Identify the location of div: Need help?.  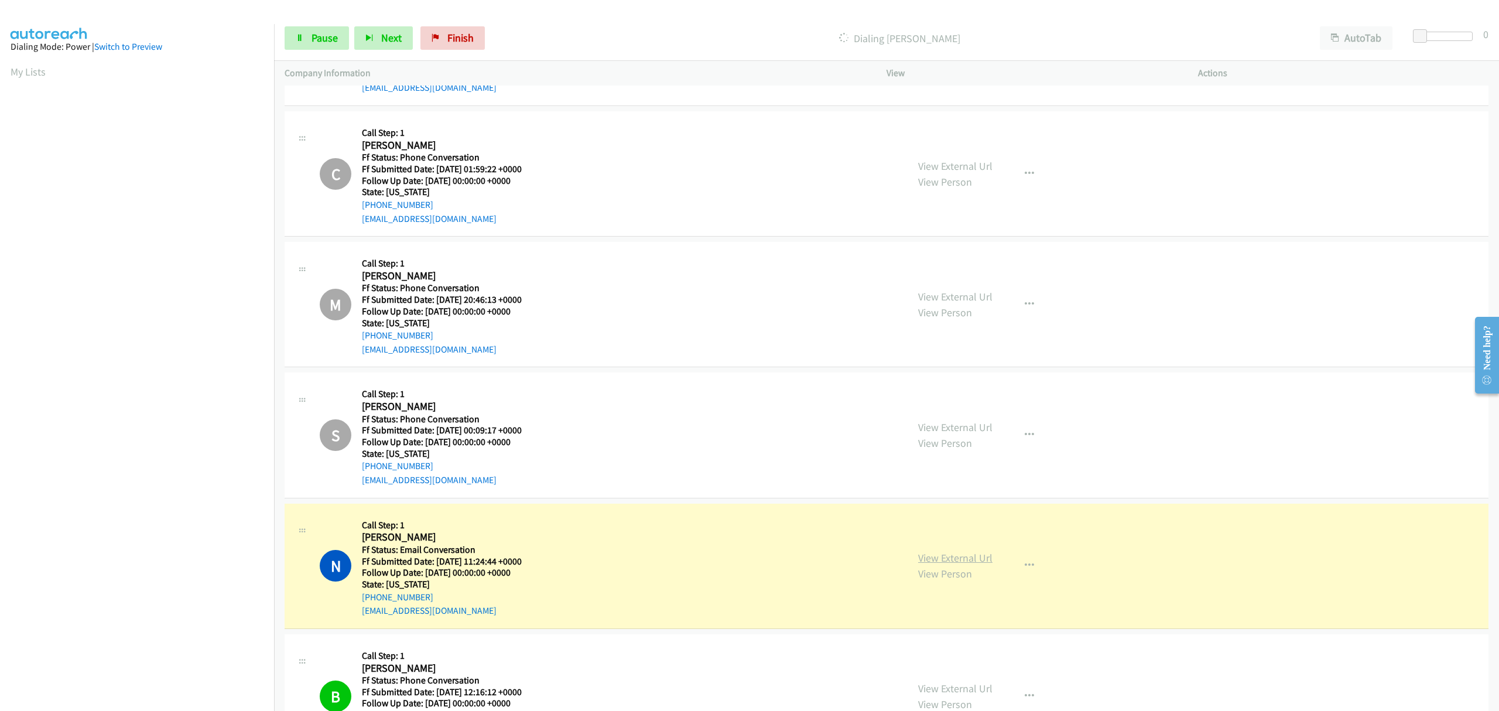
(21, 39).